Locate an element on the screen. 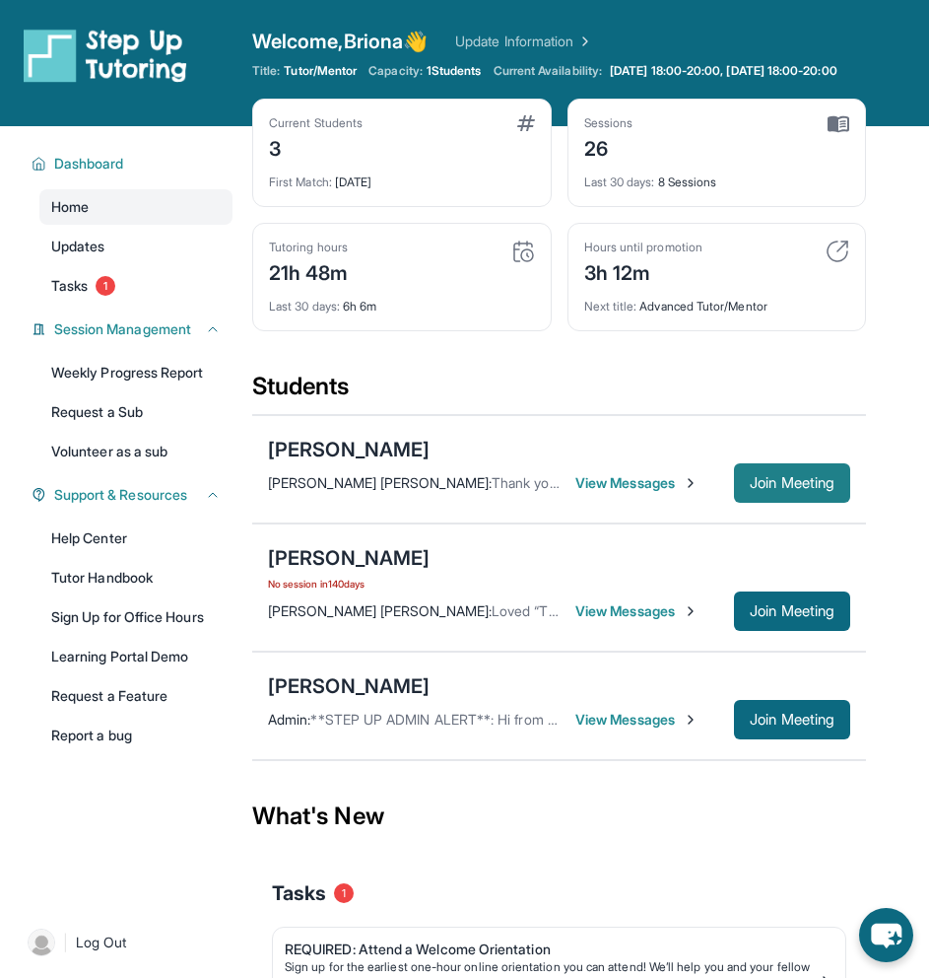 This screenshot has width=929, height=978. img: user-img is located at coordinates (41, 942).